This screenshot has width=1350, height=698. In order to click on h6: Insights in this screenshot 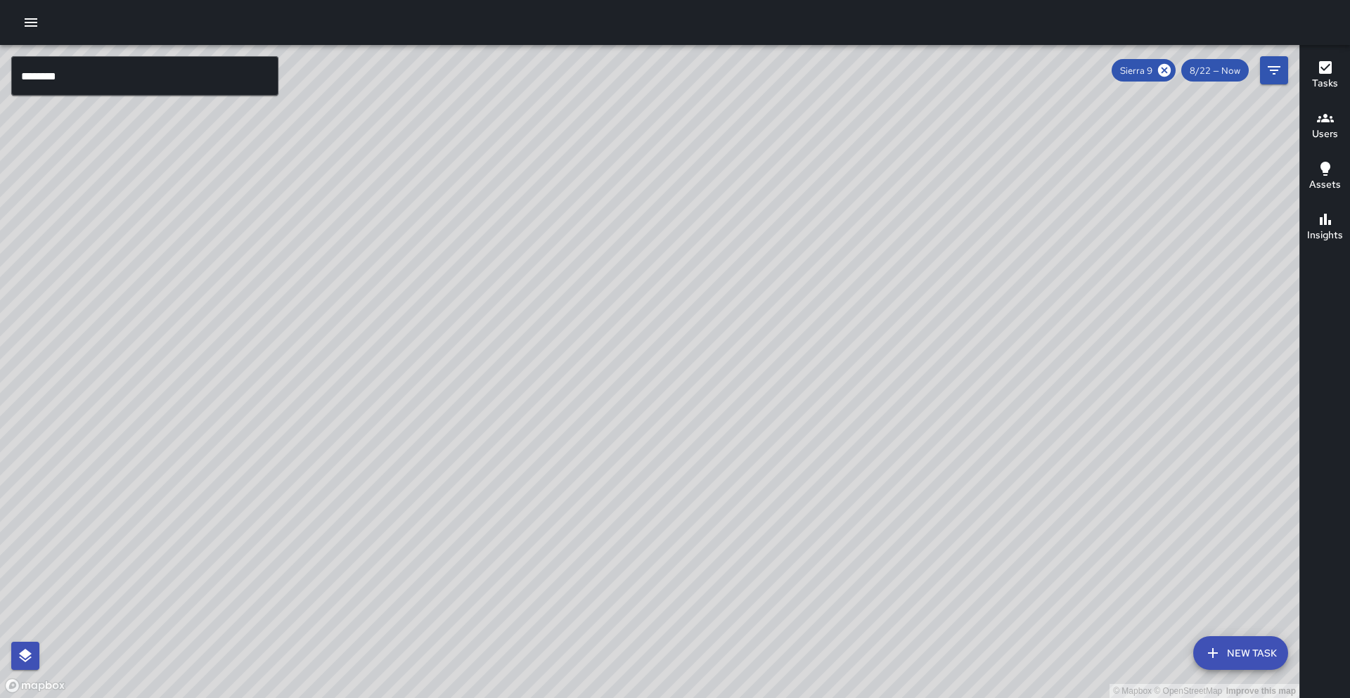, I will do `click(1325, 236)`.